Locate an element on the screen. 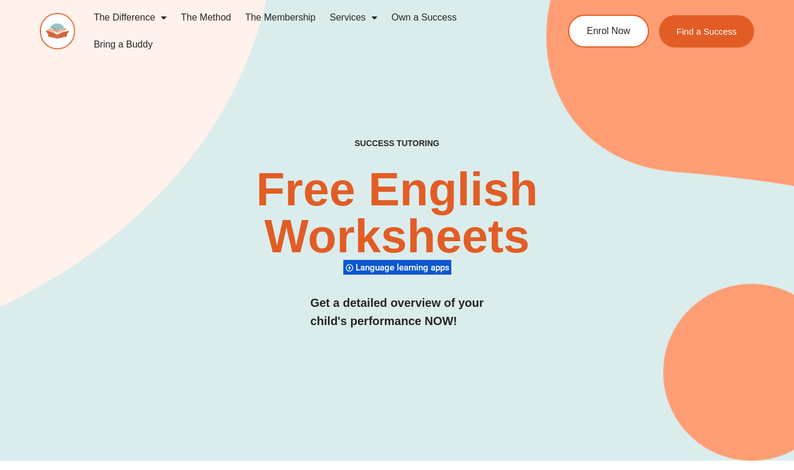  a: Enrol Now is located at coordinates (608, 31).